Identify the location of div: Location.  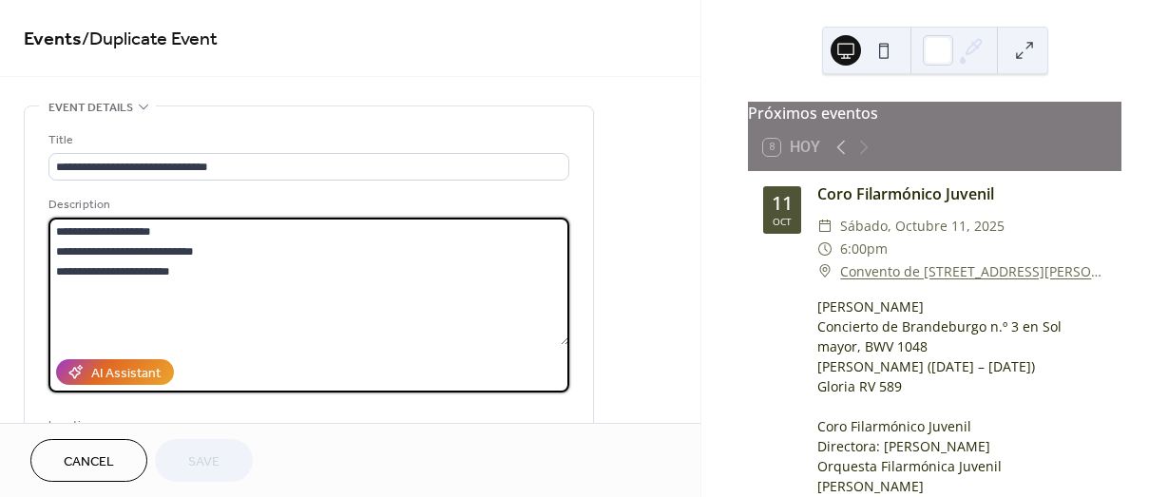
(307, 425).